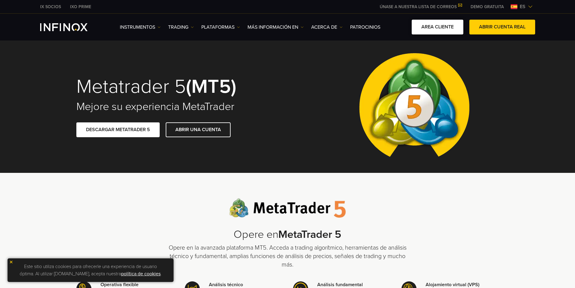  What do you see at coordinates (437, 27) in the screenshot?
I see `a: AREA CLIENTE` at bounding box center [437, 27].